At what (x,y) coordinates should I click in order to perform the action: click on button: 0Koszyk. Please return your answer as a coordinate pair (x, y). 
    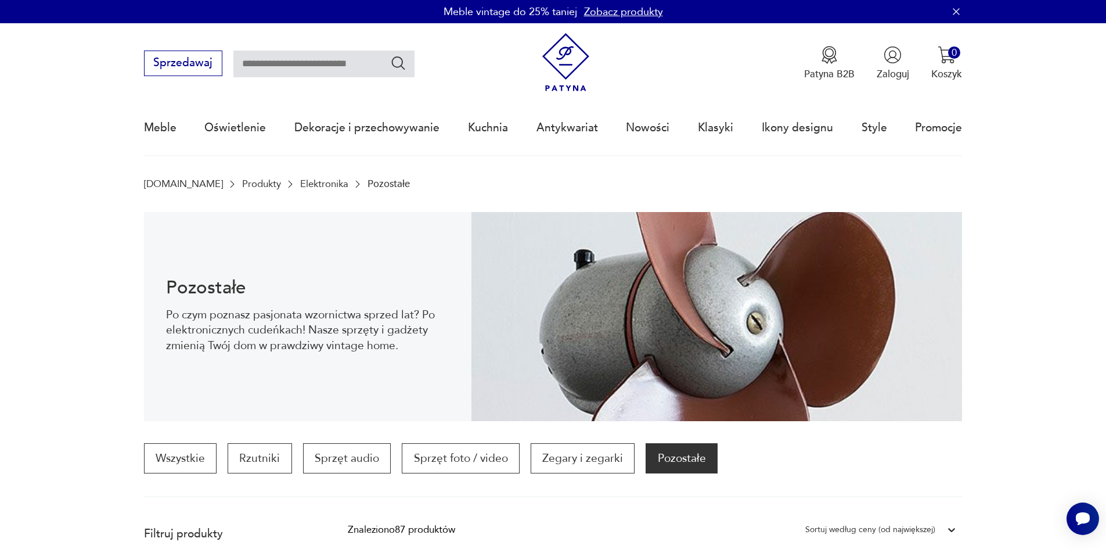
    Looking at the image, I should click on (947, 63).